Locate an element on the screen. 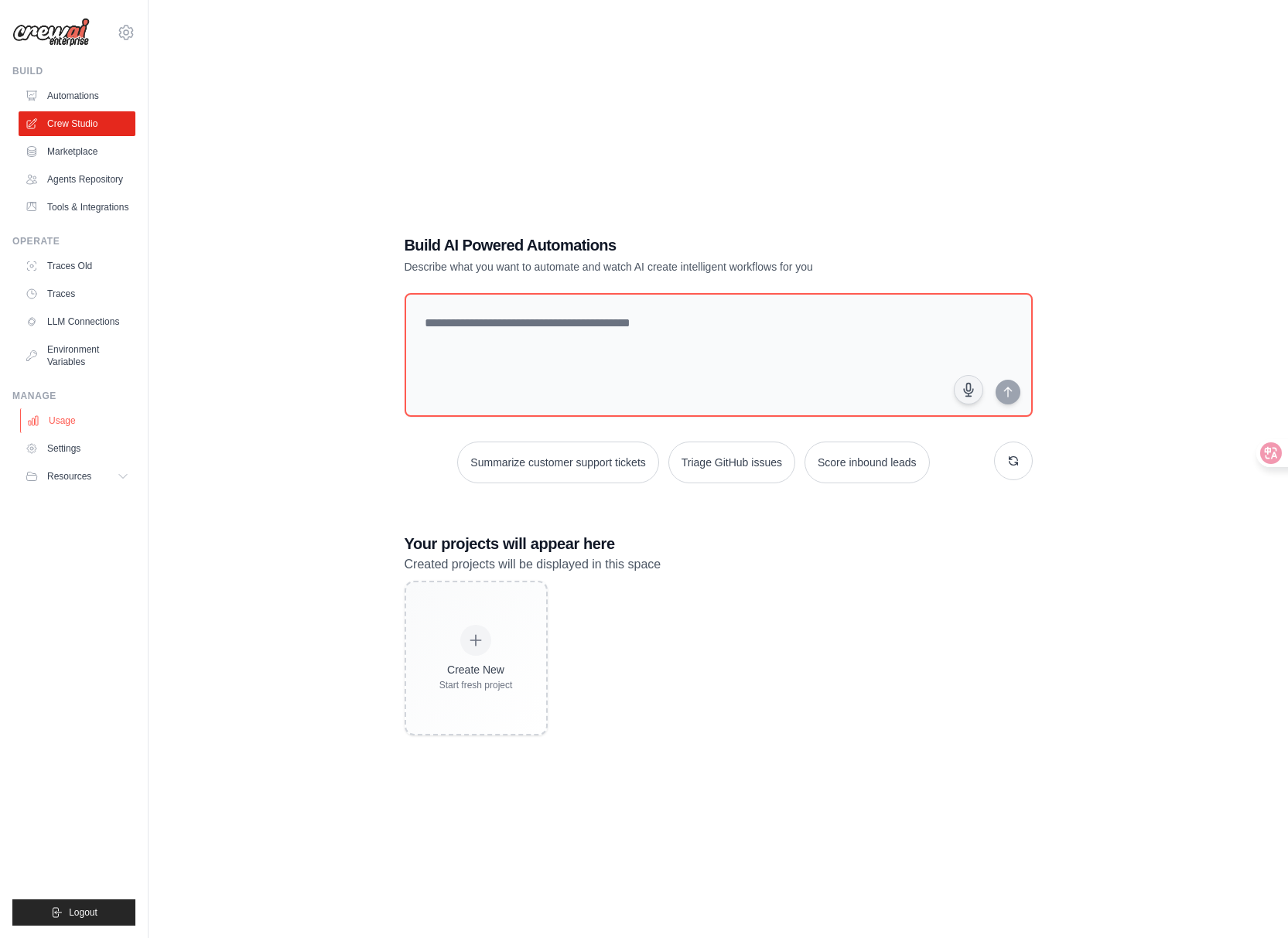  p: Created projects will be displayed in this space is located at coordinates (719, 564).